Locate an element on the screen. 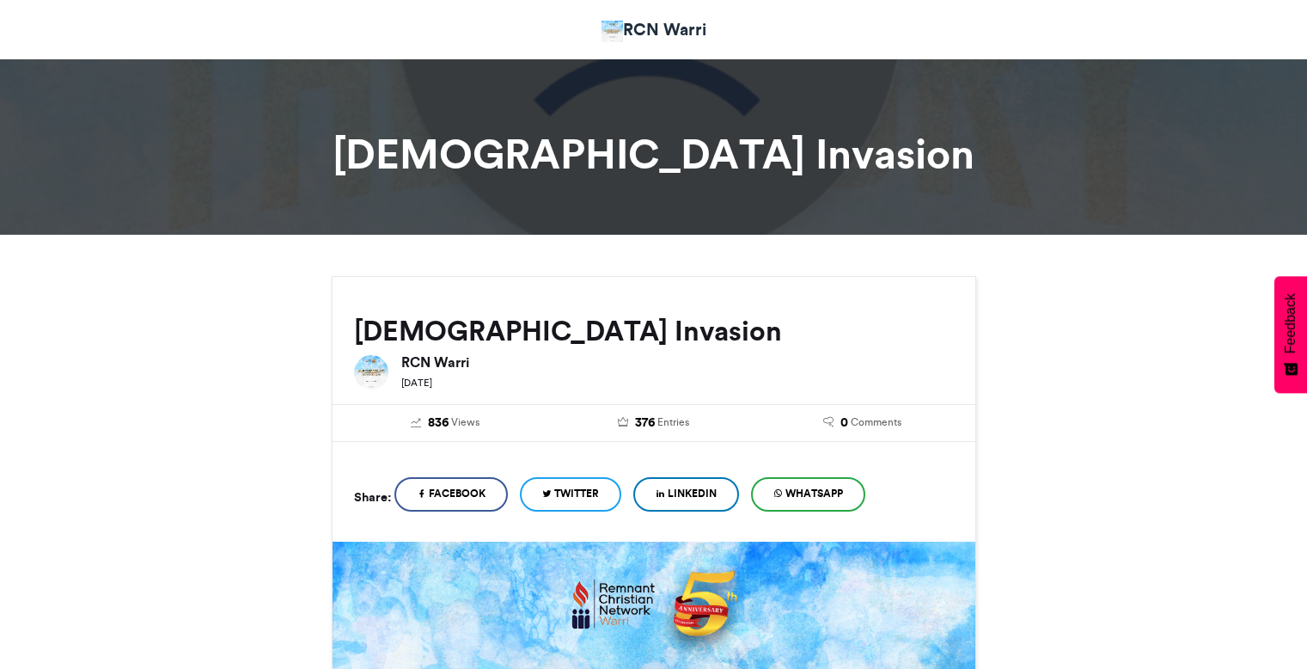 The width and height of the screenshot is (1307, 669). span: 836 is located at coordinates (438, 423).